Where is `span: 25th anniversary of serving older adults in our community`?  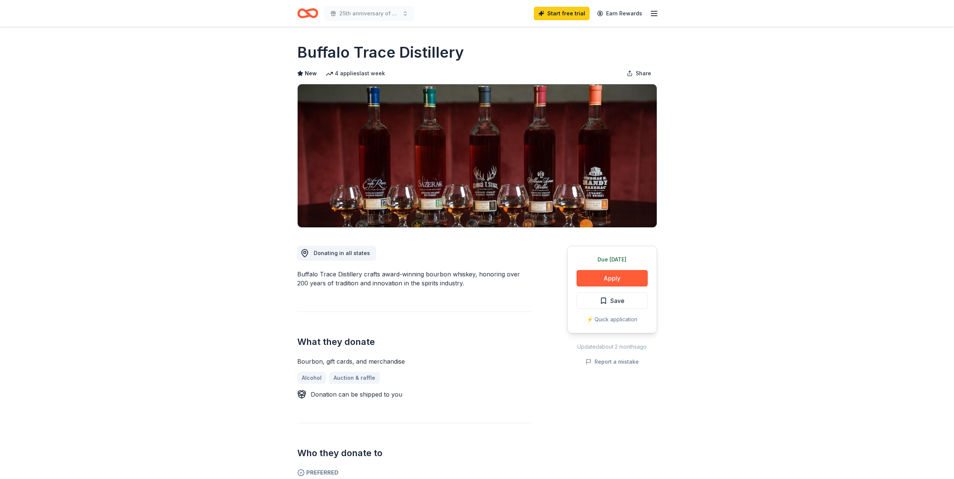 span: 25th anniversary of serving older adults in our community is located at coordinates (369, 13).